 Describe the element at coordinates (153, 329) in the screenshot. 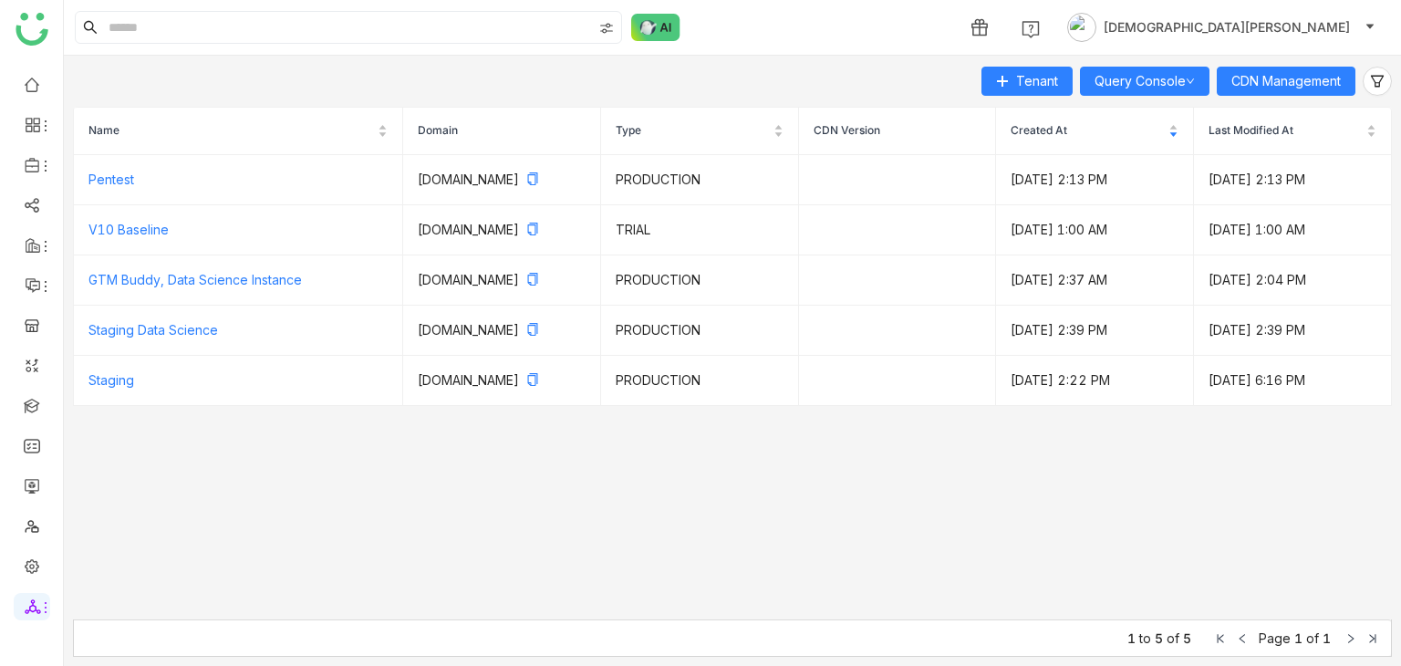

I see `a: Staging Data Science` at that location.